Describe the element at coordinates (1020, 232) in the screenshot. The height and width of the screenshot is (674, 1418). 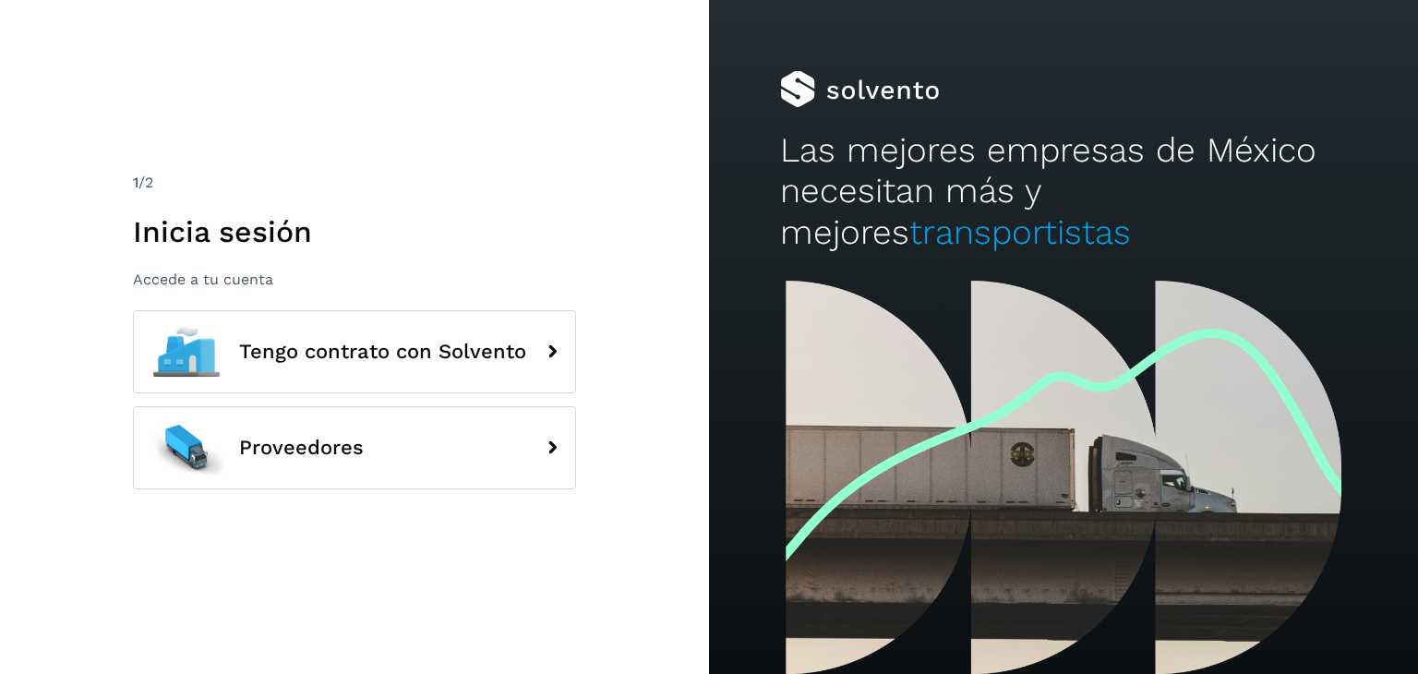
I see `span: transportistas` at that location.